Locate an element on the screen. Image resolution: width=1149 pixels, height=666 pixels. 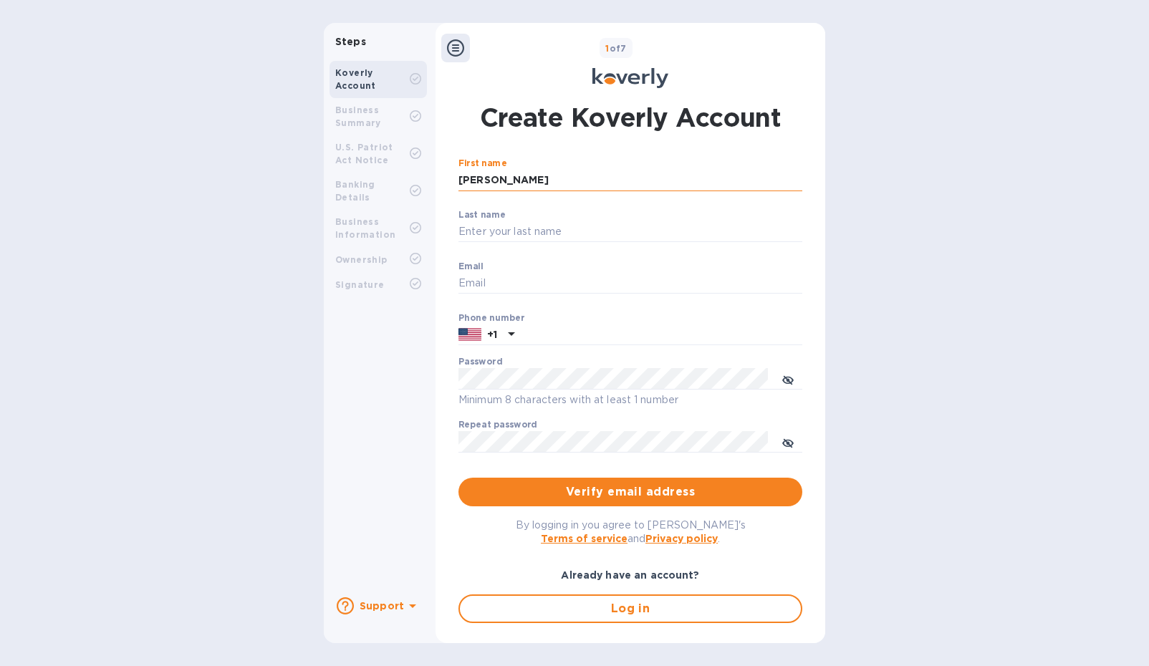
button: Log in is located at coordinates (631, 609).